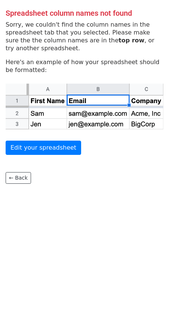  What do you see at coordinates (43, 148) in the screenshot?
I see `a: Edit your spreadsheet` at bounding box center [43, 148].